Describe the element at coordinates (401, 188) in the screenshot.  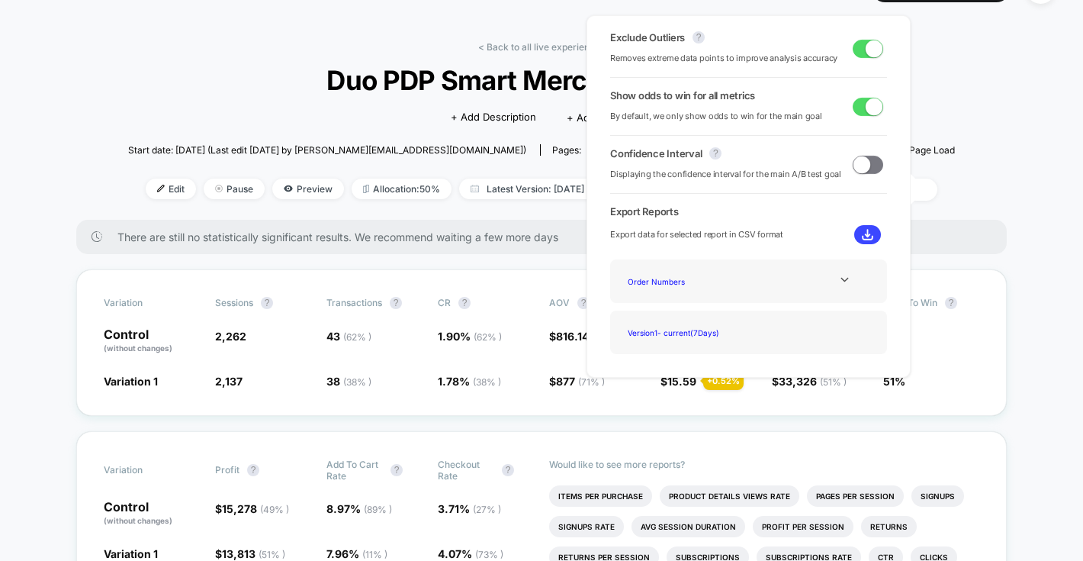
I see `span: Allocation: 50%` at that location.